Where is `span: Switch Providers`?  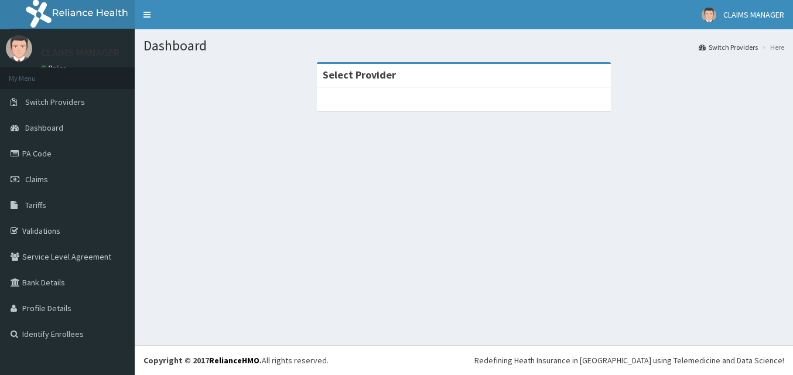
span: Switch Providers is located at coordinates (55, 102).